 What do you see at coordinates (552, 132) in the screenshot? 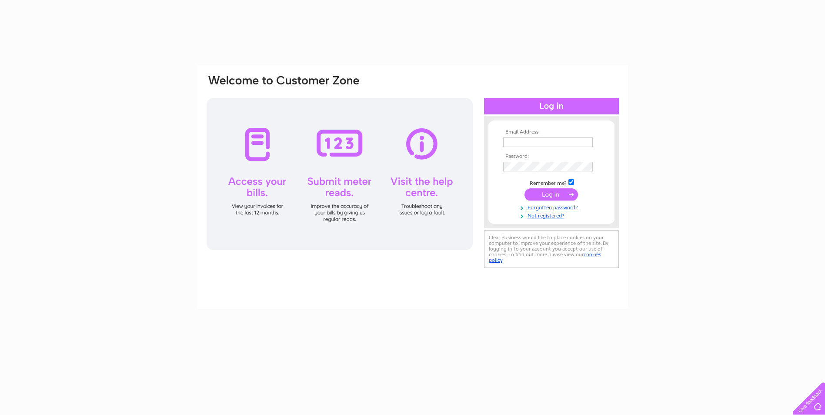
I see `th: Email Address:` at bounding box center [552, 132].